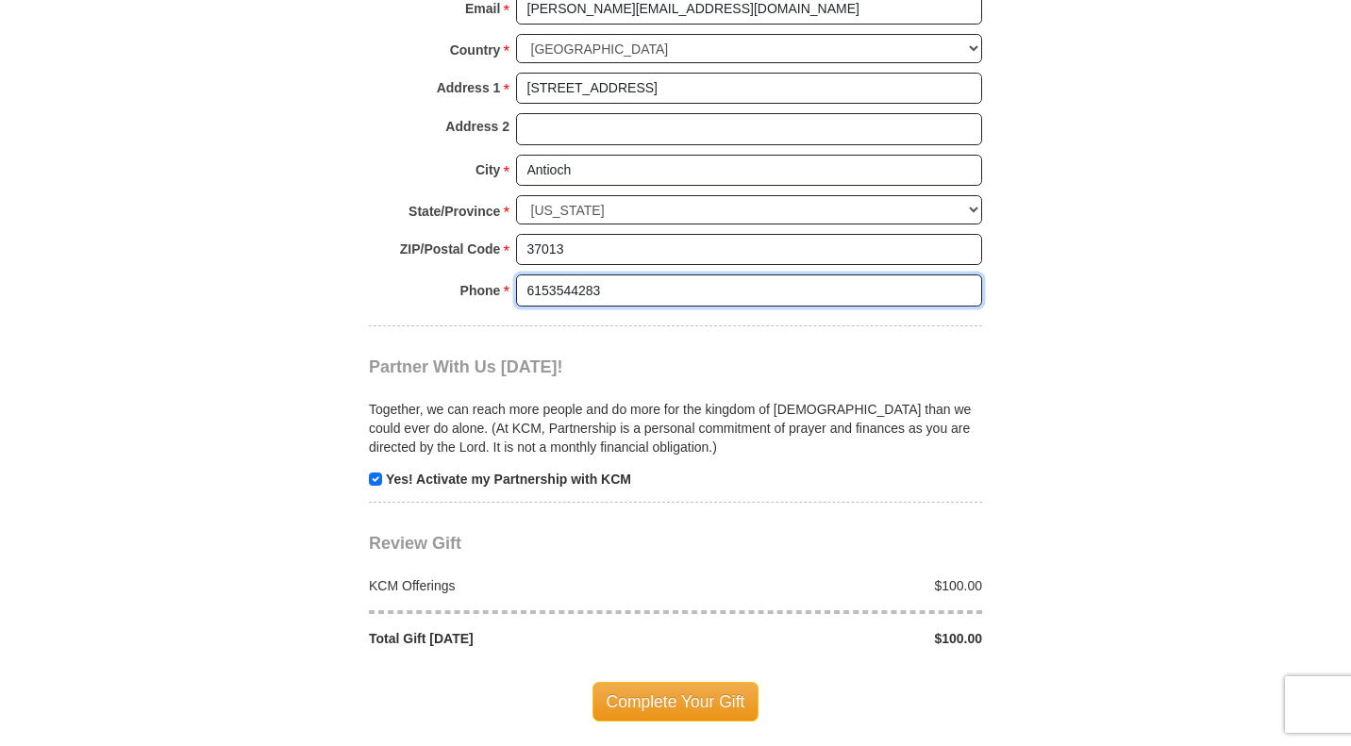 The image size is (1351, 746). I want to click on strong: ZIP/Postal Code, so click(450, 249).